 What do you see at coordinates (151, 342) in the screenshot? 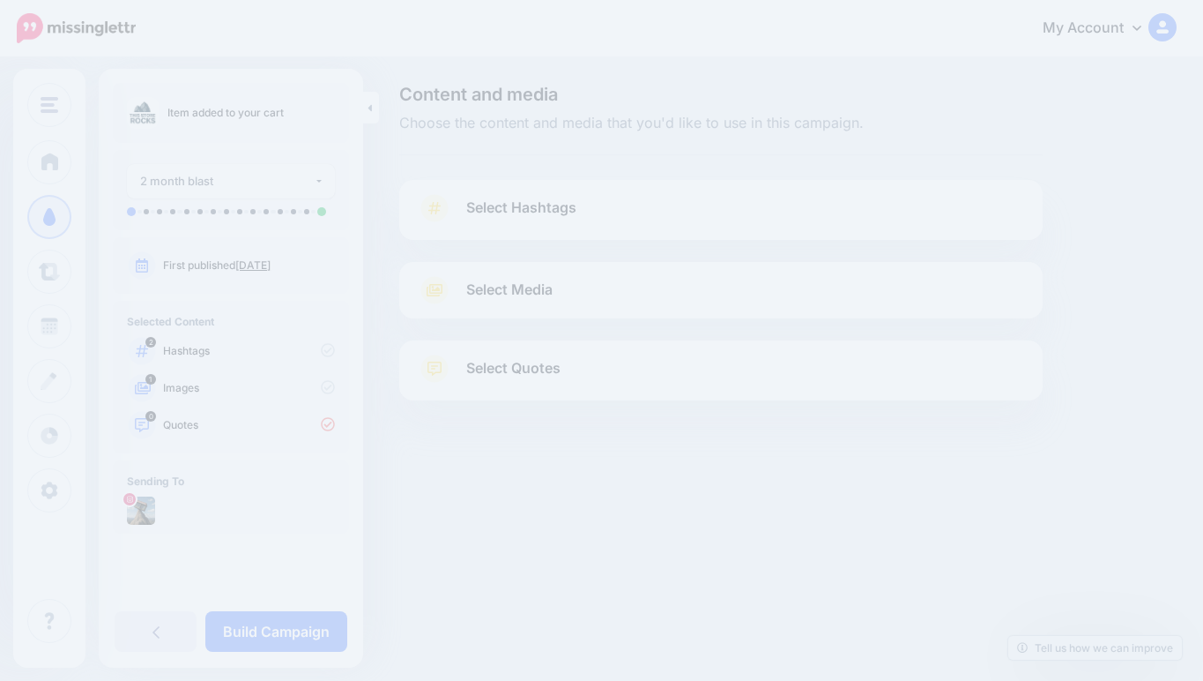
I see `span: 2` at bounding box center [151, 342].